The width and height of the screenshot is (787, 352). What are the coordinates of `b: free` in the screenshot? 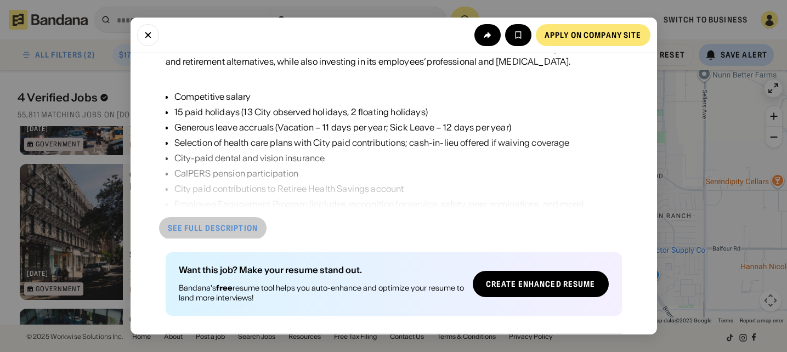 It's located at (224, 288).